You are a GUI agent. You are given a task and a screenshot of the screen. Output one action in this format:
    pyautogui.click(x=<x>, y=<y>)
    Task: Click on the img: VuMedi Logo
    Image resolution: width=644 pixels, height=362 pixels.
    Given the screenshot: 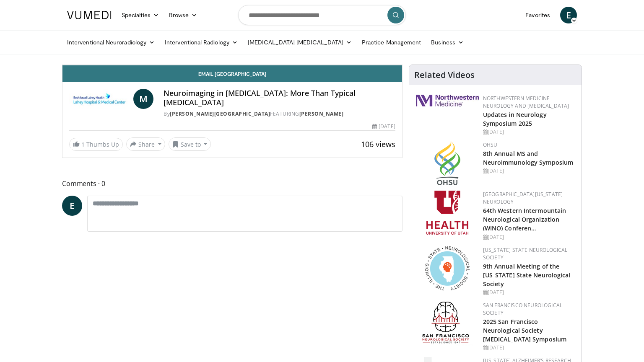 What is the action you would take?
    pyautogui.click(x=89, y=15)
    